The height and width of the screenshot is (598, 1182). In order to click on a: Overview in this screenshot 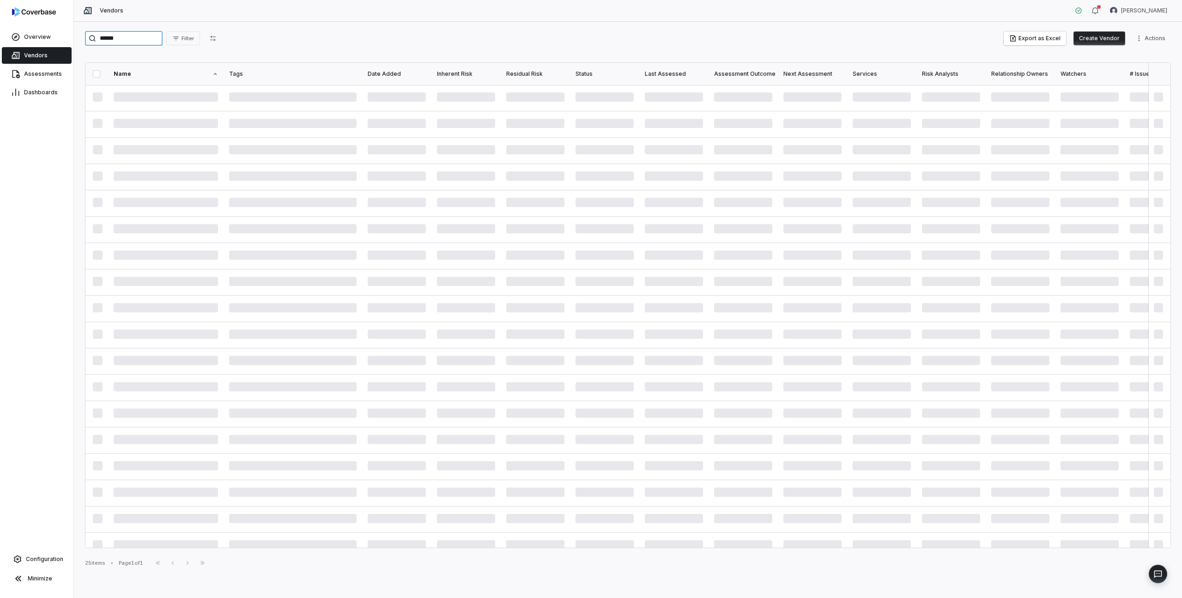, I will do `click(37, 37)`.